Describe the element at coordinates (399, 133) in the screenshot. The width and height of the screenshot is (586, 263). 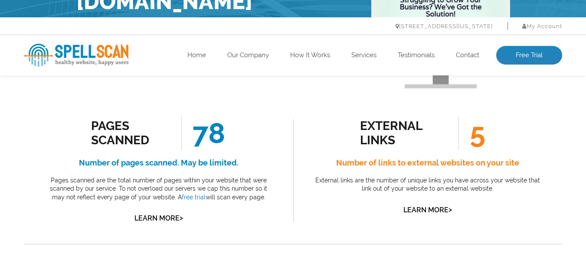
I see `div: external links` at that location.